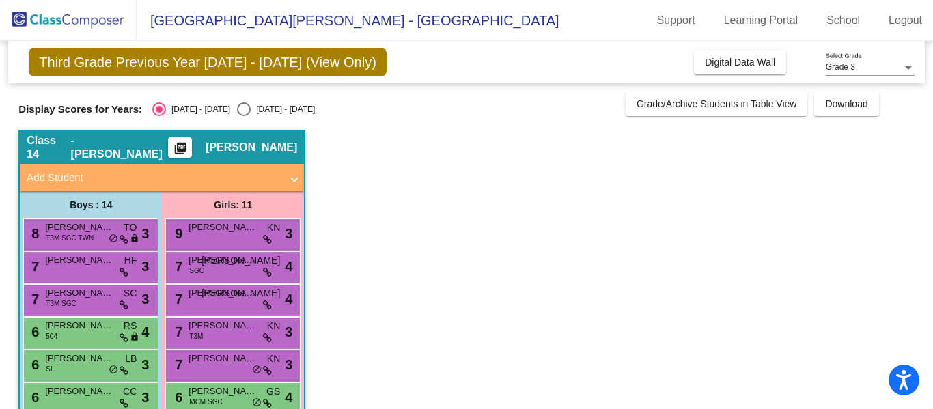  I want to click on a: Logout, so click(905, 20).